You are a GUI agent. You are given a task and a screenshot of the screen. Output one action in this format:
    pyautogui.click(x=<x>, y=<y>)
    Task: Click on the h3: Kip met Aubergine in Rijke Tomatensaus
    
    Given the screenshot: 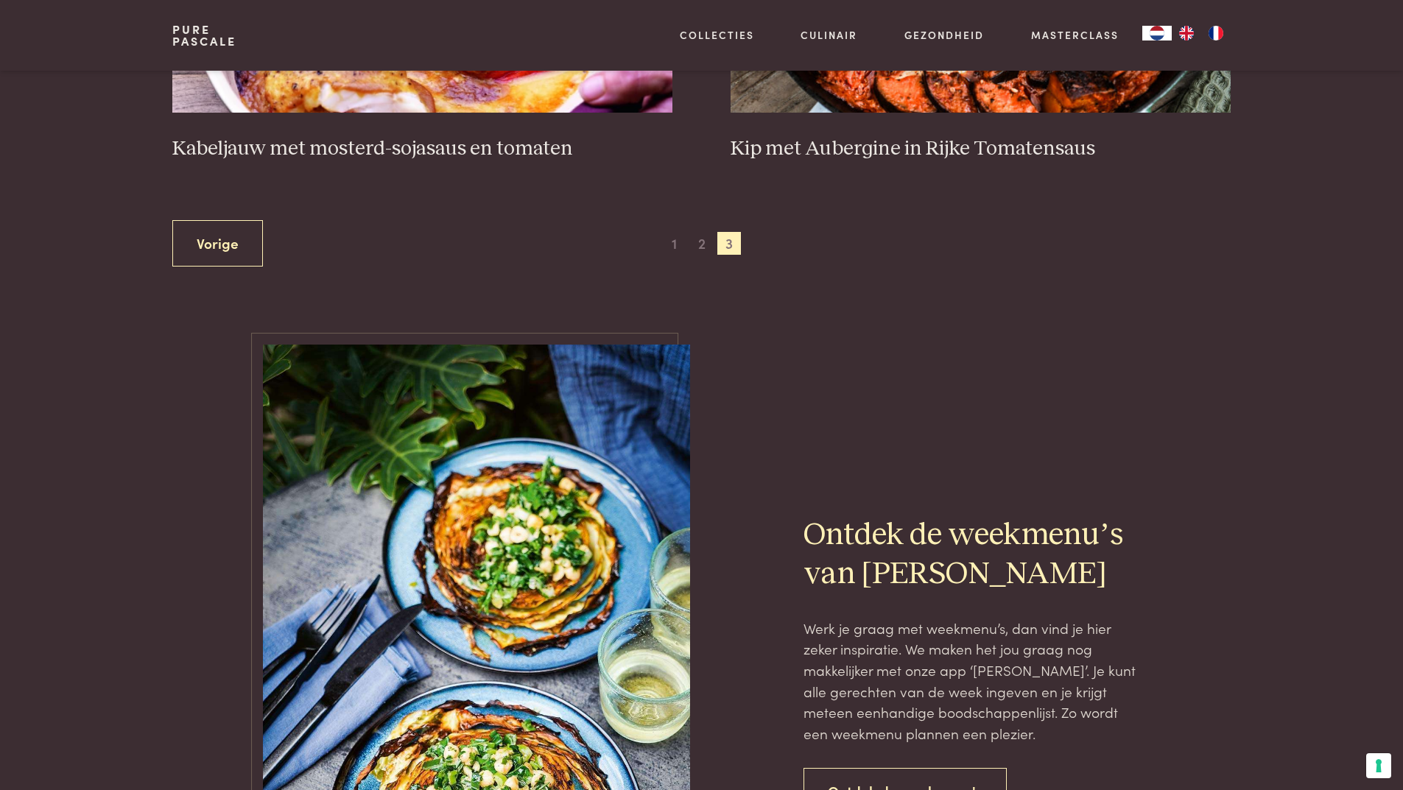 What is the action you would take?
    pyautogui.click(x=980, y=149)
    